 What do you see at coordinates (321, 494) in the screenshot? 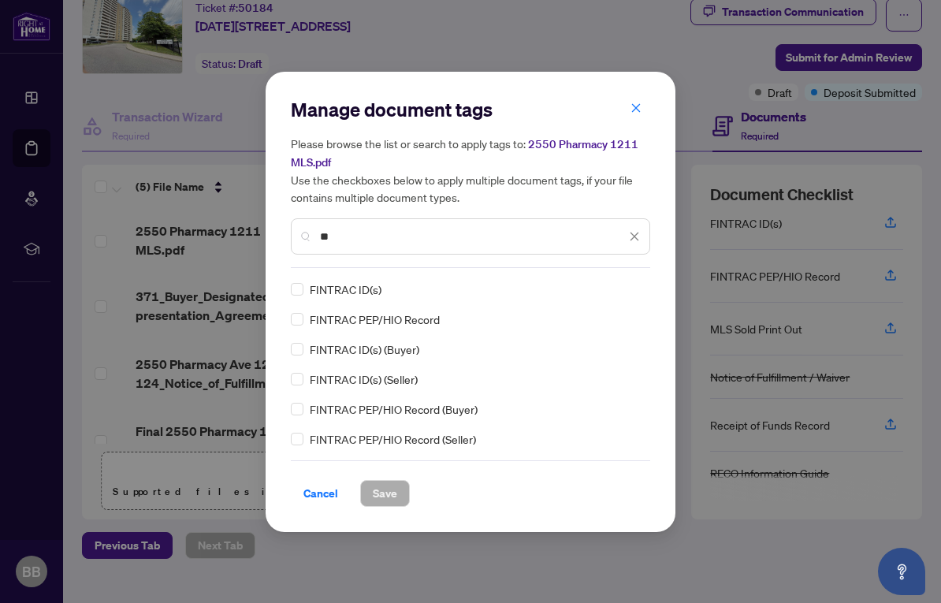
I see `span: Cancel` at bounding box center [321, 494].